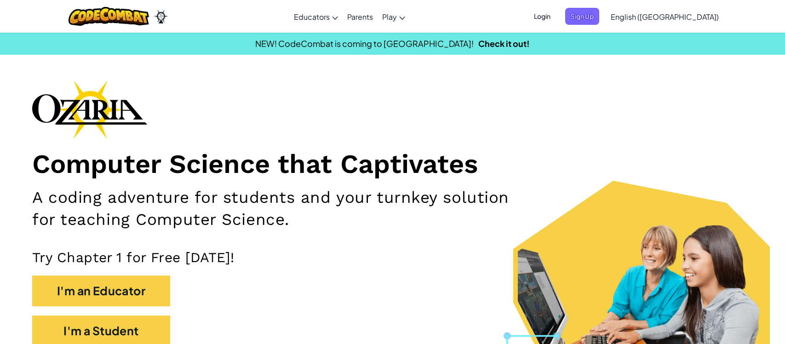 Image resolution: width=785 pixels, height=344 pixels. What do you see at coordinates (392, 164) in the screenshot?
I see `h1: Computer Science that Captivates` at bounding box center [392, 164].